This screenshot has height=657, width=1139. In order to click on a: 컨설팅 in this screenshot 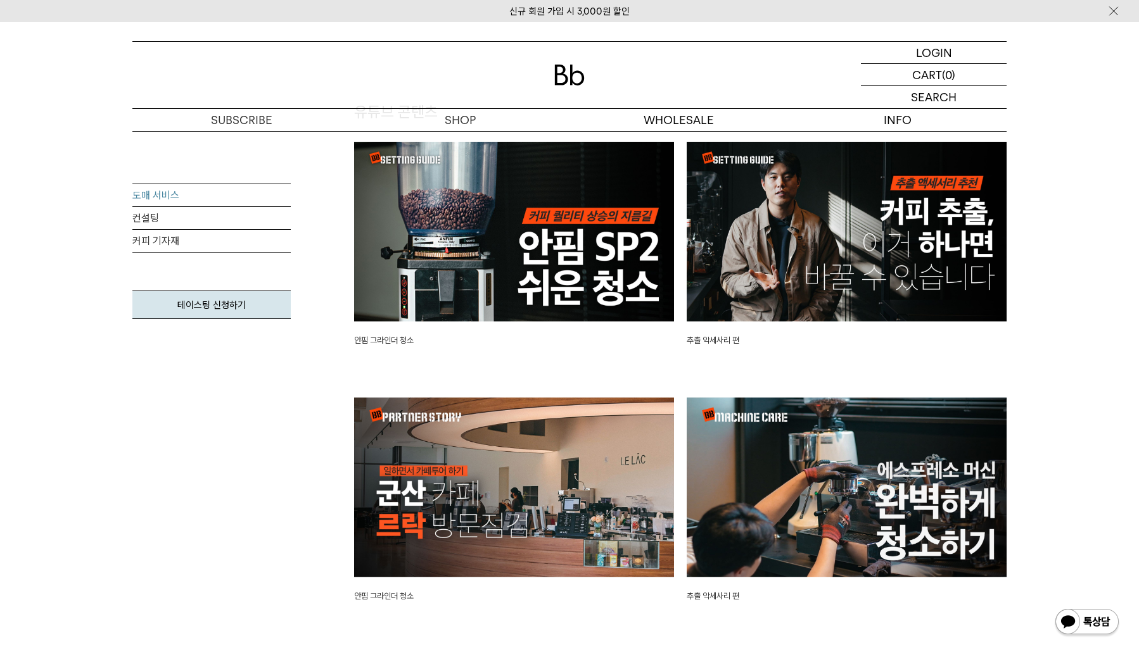, I will do `click(212, 219)`.